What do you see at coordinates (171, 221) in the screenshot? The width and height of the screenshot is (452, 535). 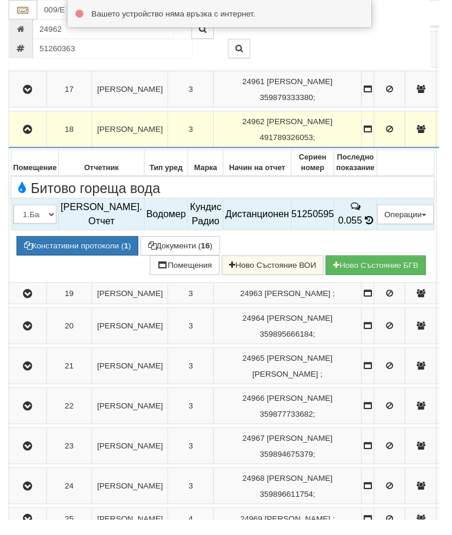 I see `td: Водомер` at bounding box center [171, 221].